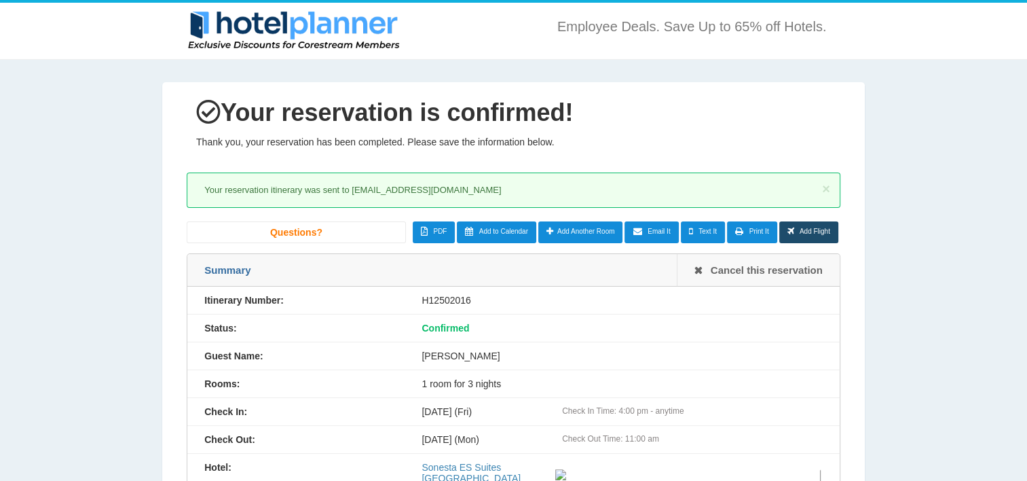  I want to click on div: Itinerary Number:, so click(296, 300).